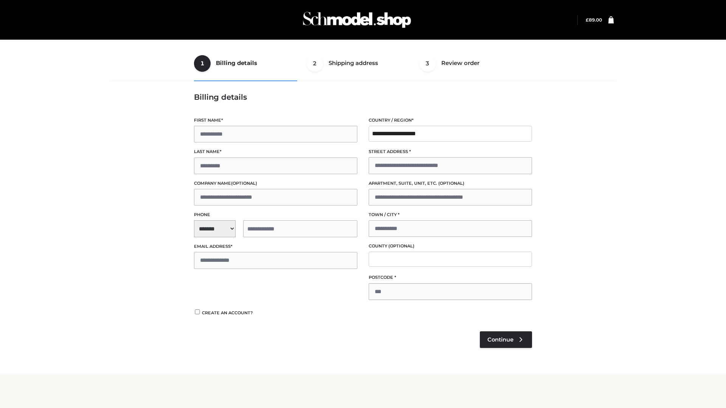 Image resolution: width=726 pixels, height=408 pixels. What do you see at coordinates (594, 20) in the screenshot?
I see `a: £89.00` at bounding box center [594, 20].